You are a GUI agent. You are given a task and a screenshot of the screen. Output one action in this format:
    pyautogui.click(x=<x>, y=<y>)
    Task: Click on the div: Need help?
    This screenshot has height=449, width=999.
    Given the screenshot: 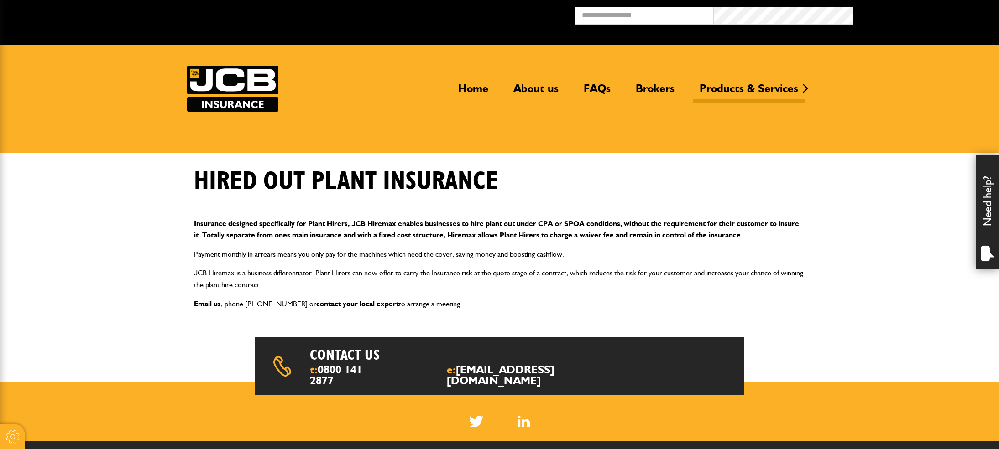 What is the action you would take?
    pyautogui.click(x=987, y=213)
    